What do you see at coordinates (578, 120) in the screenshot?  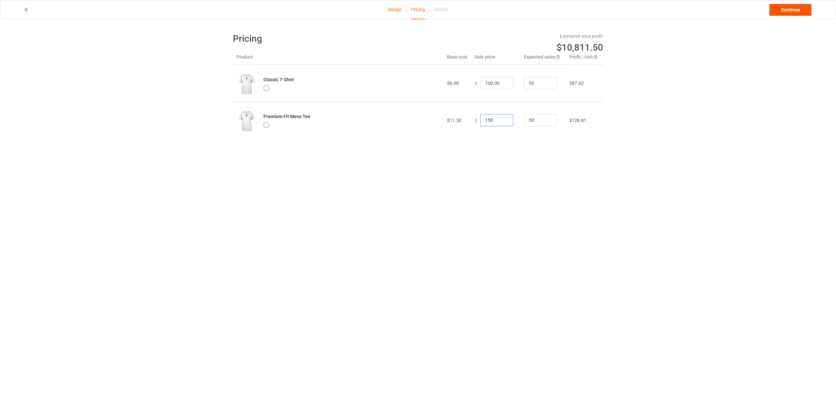 I see `span: $128.81` at bounding box center [578, 120].